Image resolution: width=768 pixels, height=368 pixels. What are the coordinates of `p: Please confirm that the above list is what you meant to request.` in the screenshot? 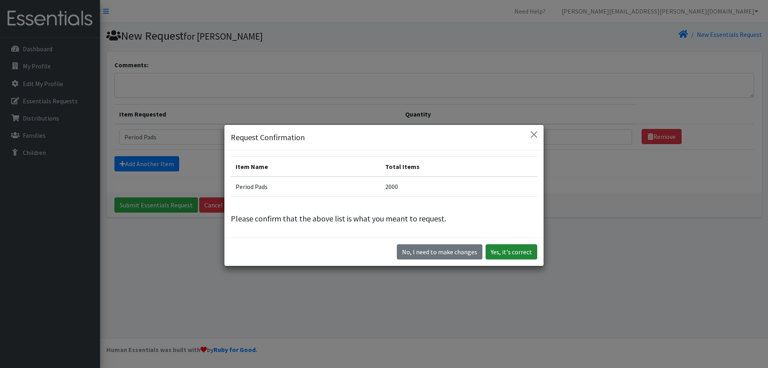 It's located at (384, 218).